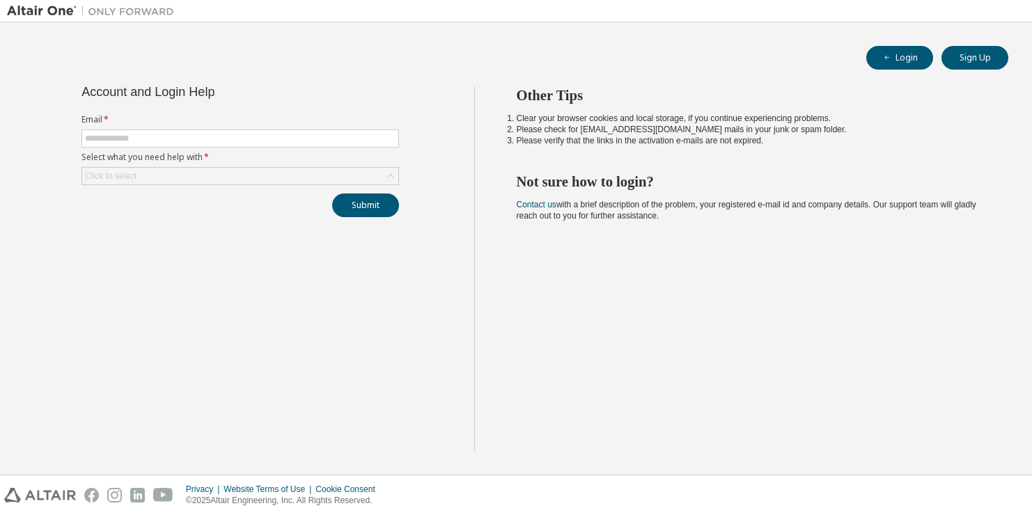 Image resolution: width=1032 pixels, height=515 pixels. I want to click on div: Privacy, so click(205, 490).